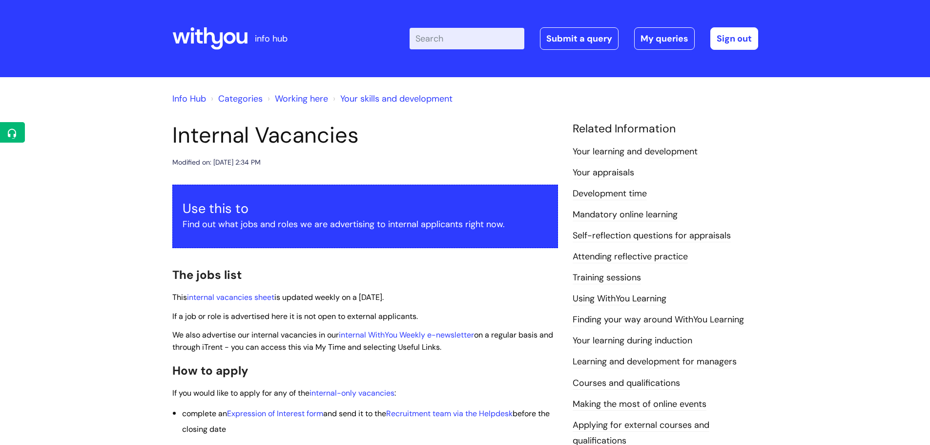 The width and height of the screenshot is (930, 445). What do you see at coordinates (210, 370) in the screenshot?
I see `span: How to apply` at bounding box center [210, 370].